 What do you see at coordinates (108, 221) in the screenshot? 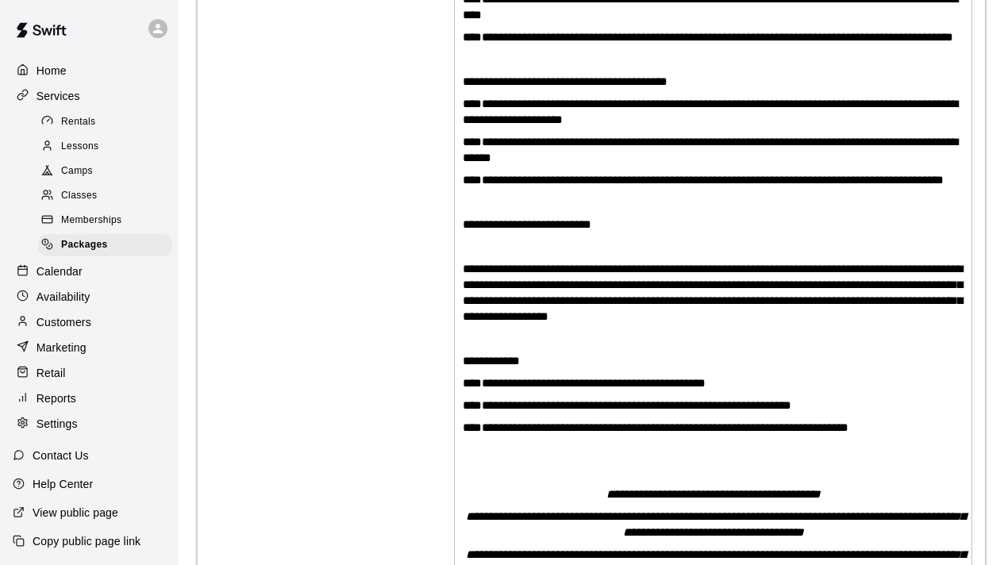
I see `a: Memberships` at bounding box center [108, 221].